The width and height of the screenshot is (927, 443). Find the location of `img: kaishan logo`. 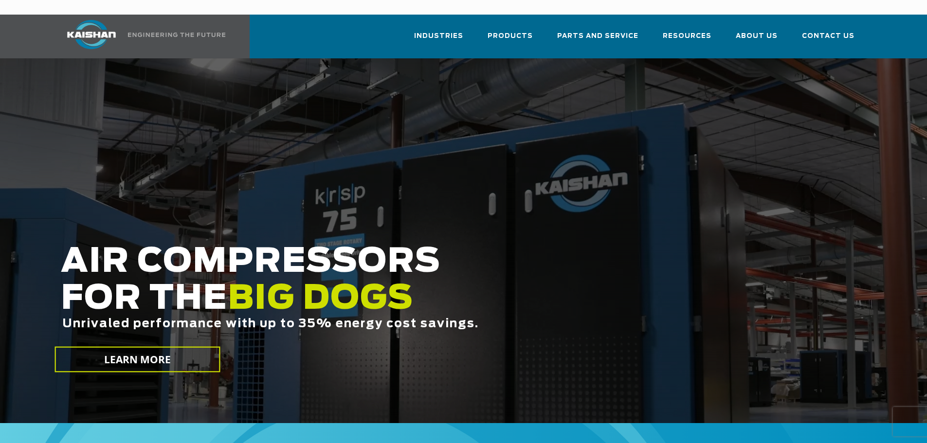

img: kaishan logo is located at coordinates (92, 35).